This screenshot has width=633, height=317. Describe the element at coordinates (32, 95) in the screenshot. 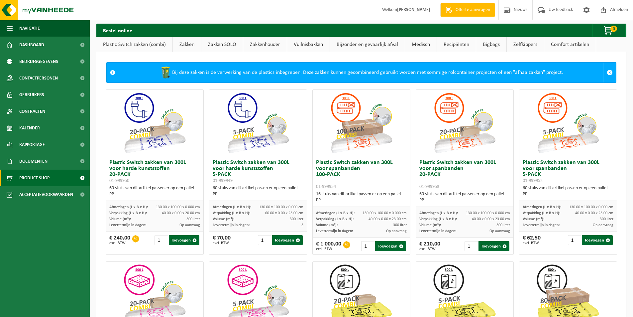

I see `span: Gebruikers` at that location.